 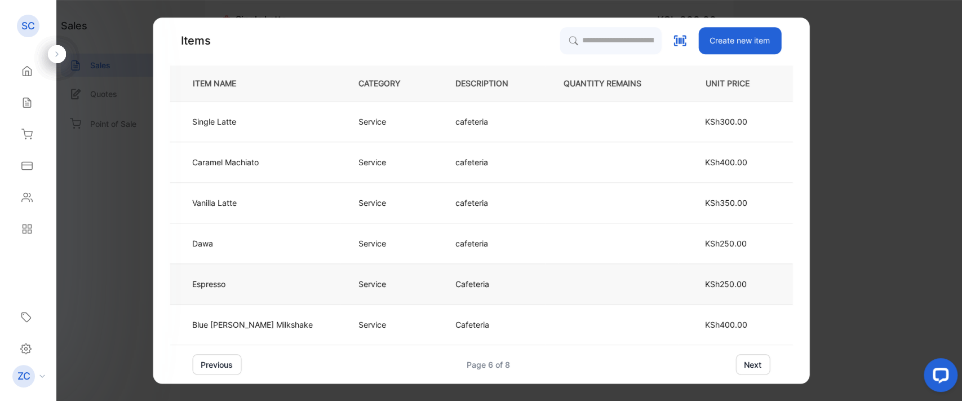 What do you see at coordinates (388, 83) in the screenshot?
I see `p: CATEGORY` at bounding box center [388, 83].